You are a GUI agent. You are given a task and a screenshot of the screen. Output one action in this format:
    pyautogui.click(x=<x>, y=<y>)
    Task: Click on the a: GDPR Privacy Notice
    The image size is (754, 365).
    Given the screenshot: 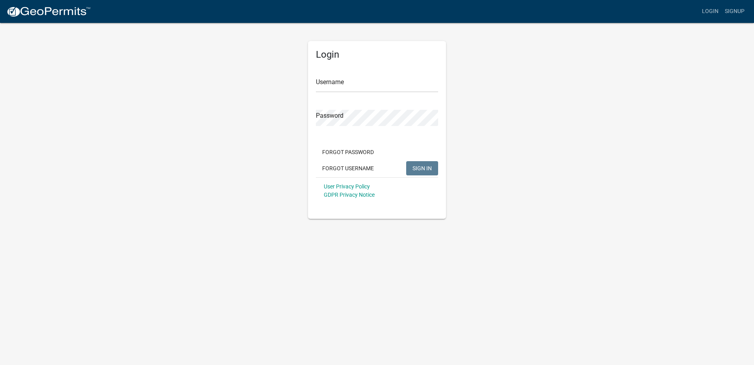 What is the action you would take?
    pyautogui.click(x=349, y=195)
    